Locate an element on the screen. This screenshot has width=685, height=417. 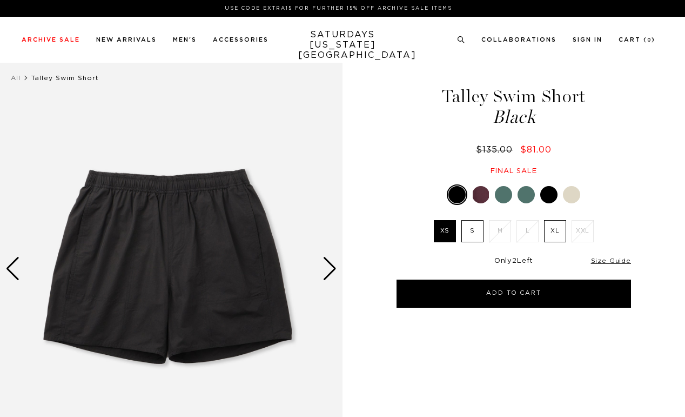
a: All is located at coordinates (16, 78).